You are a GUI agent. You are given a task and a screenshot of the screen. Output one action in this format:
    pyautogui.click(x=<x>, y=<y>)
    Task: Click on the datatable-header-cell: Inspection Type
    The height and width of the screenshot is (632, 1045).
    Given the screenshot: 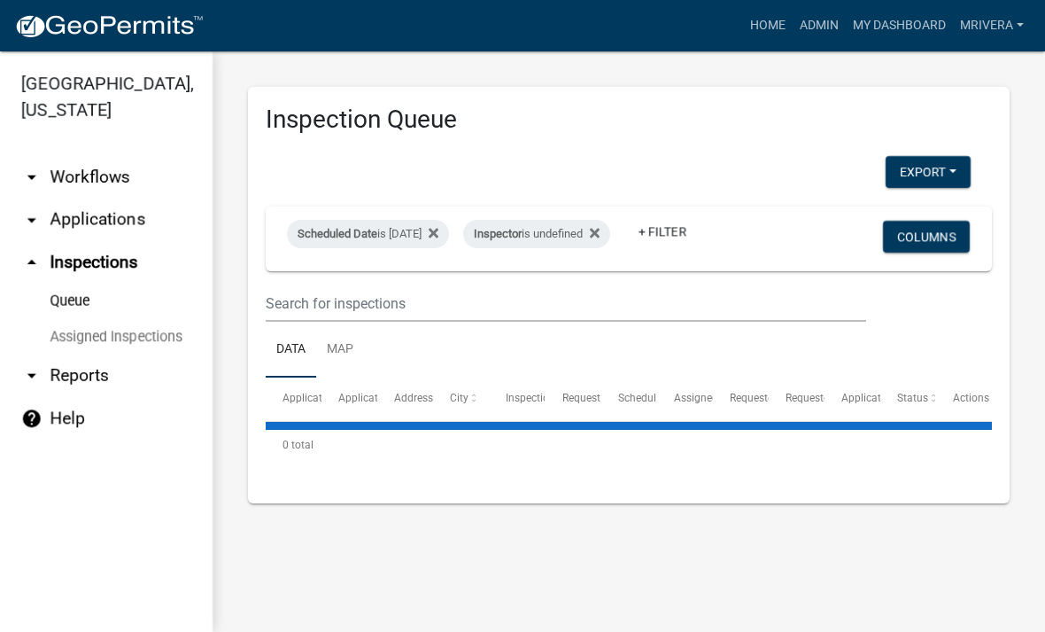 What is the action you would take?
    pyautogui.click(x=517, y=399)
    